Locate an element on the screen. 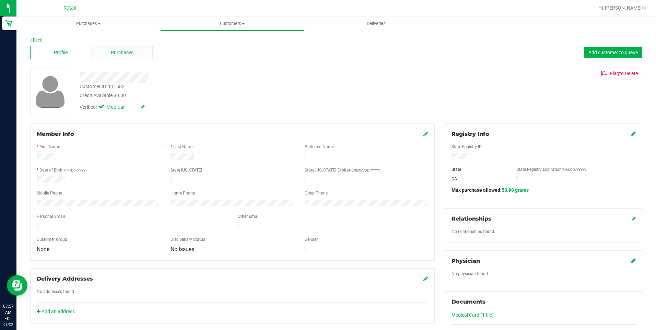 The image size is (656, 330). label: No addresses found is located at coordinates (55, 292).